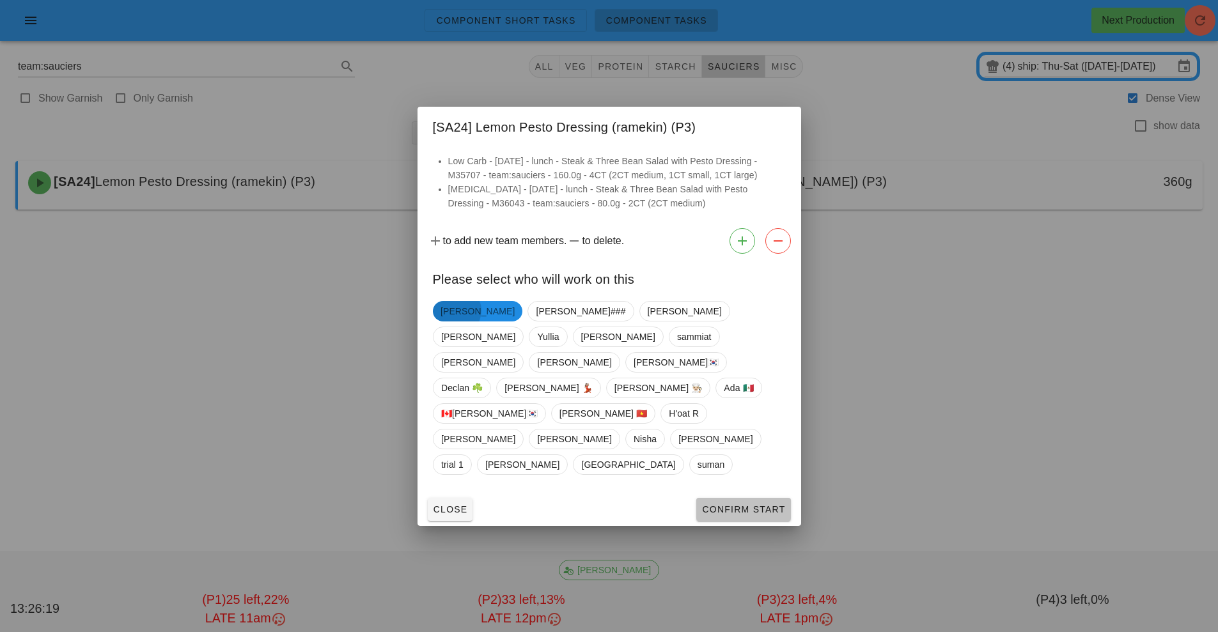  I want to click on span: Confirm Start, so click(743, 510).